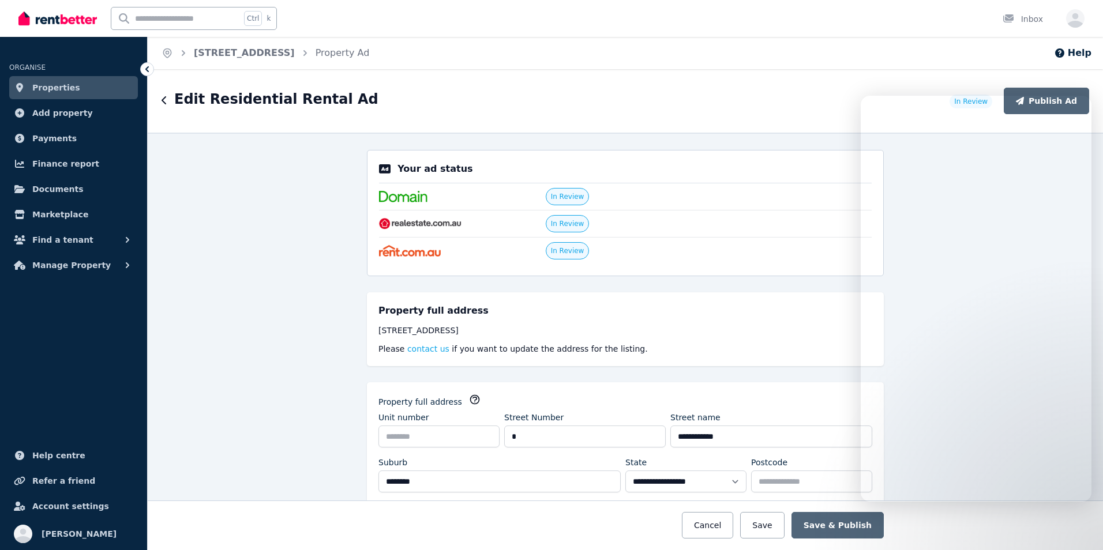  Describe the element at coordinates (73, 507) in the screenshot. I see `a: Account settings` at that location.